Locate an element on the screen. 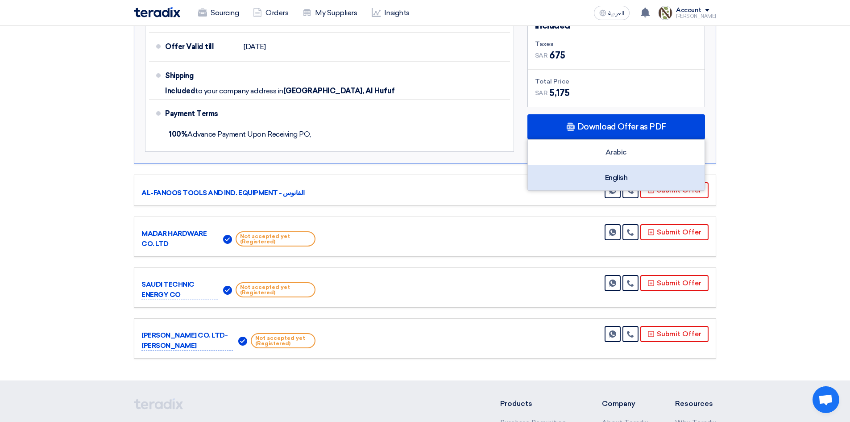 The width and height of the screenshot is (850, 422). a: Sourcing is located at coordinates (218, 13).